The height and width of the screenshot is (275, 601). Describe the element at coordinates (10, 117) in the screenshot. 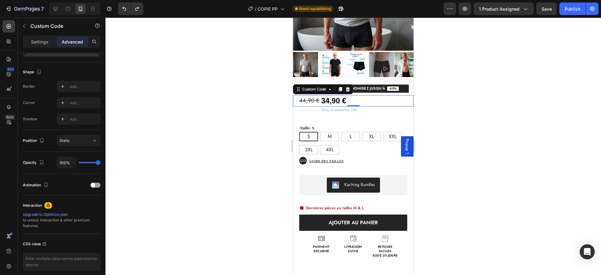

I see `div: Beta` at that location.